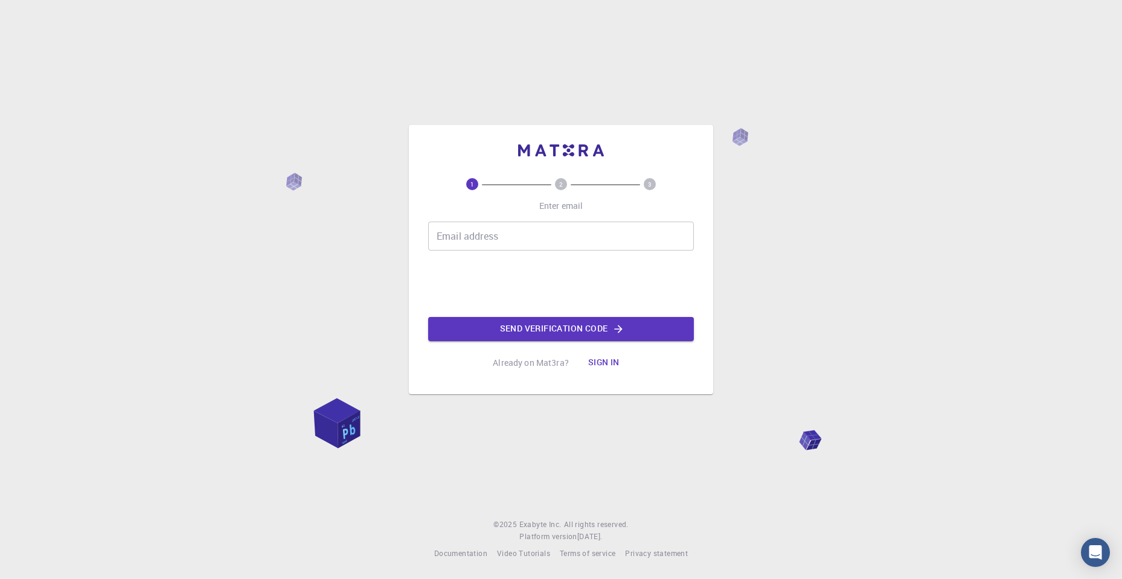 Image resolution: width=1122 pixels, height=579 pixels. What do you see at coordinates (523, 553) in the screenshot?
I see `span: Video Tutorials` at bounding box center [523, 553].